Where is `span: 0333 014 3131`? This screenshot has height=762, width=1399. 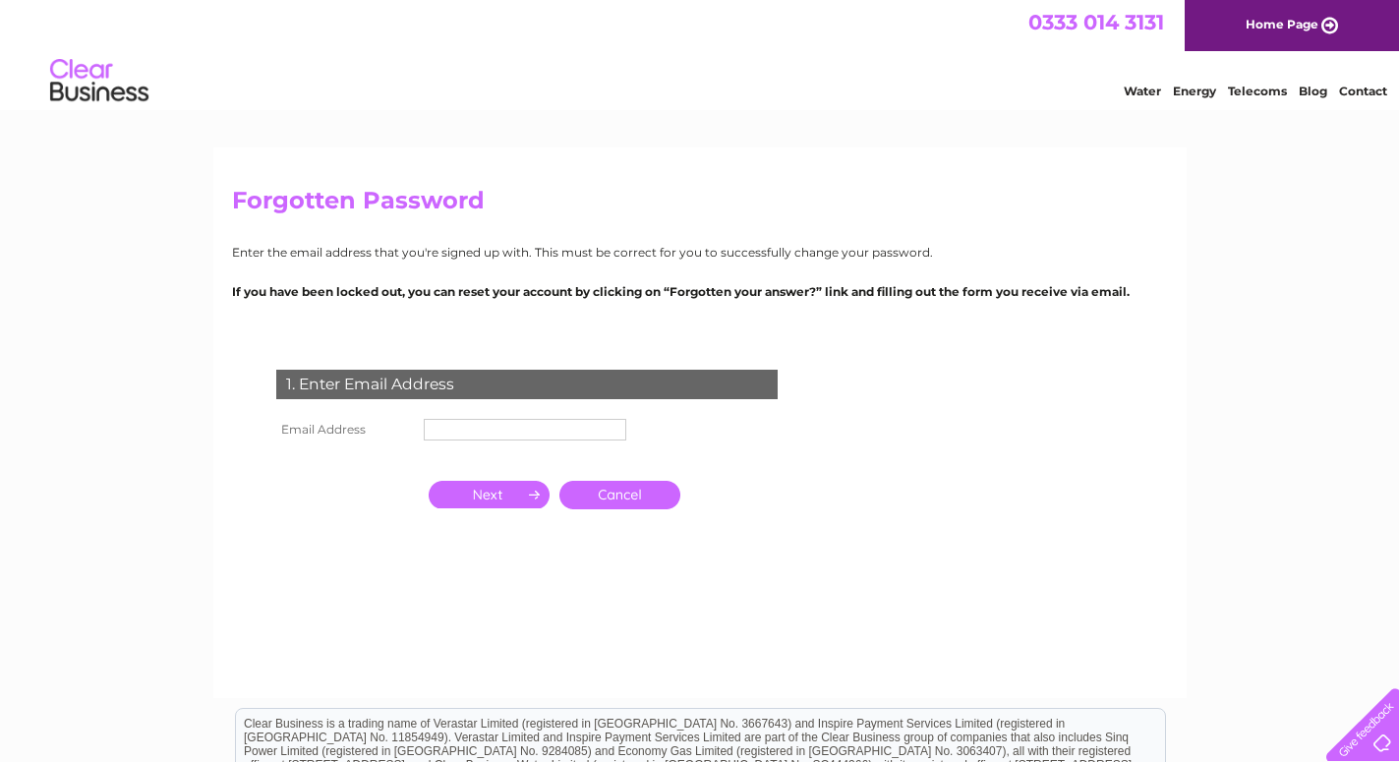
span: 0333 014 3131 is located at coordinates (1097, 22).